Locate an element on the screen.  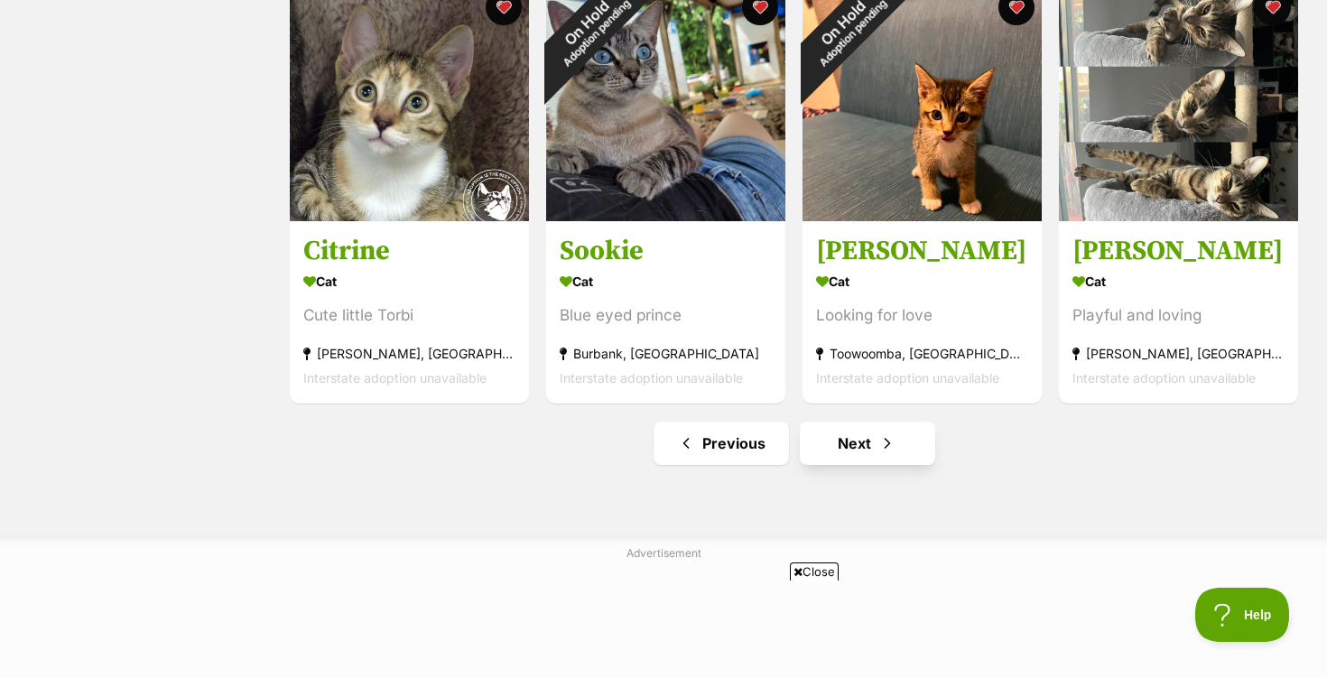
nav: Pagination is located at coordinates (794, 443).